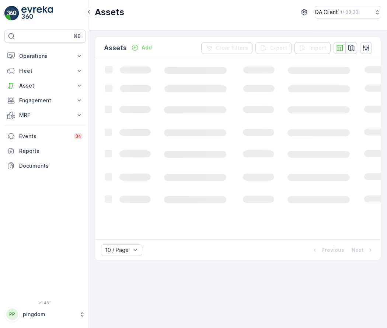  What do you see at coordinates (37, 13) in the screenshot?
I see `img: logo_light-DOdMpM7g.png` at bounding box center [37, 13].